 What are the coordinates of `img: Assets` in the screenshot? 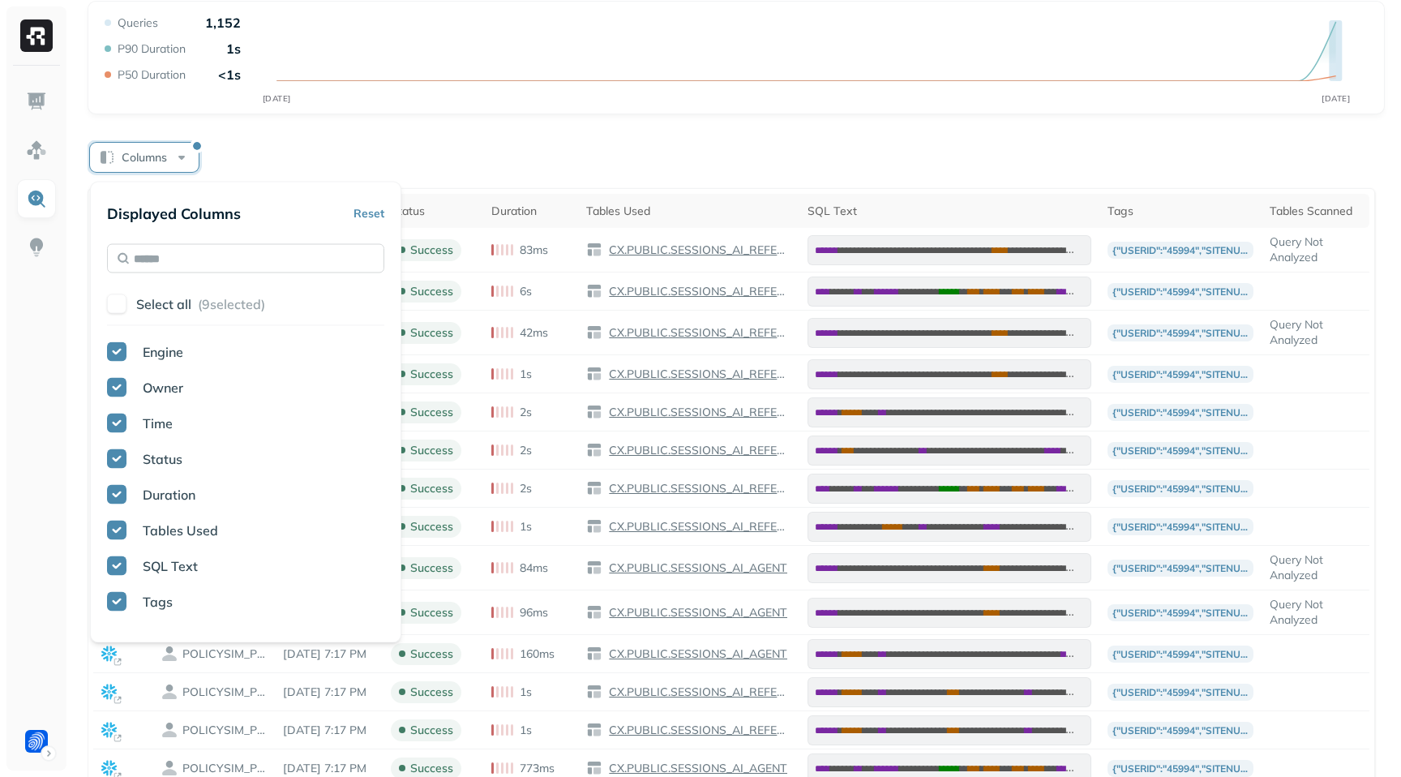 It's located at (36, 150).